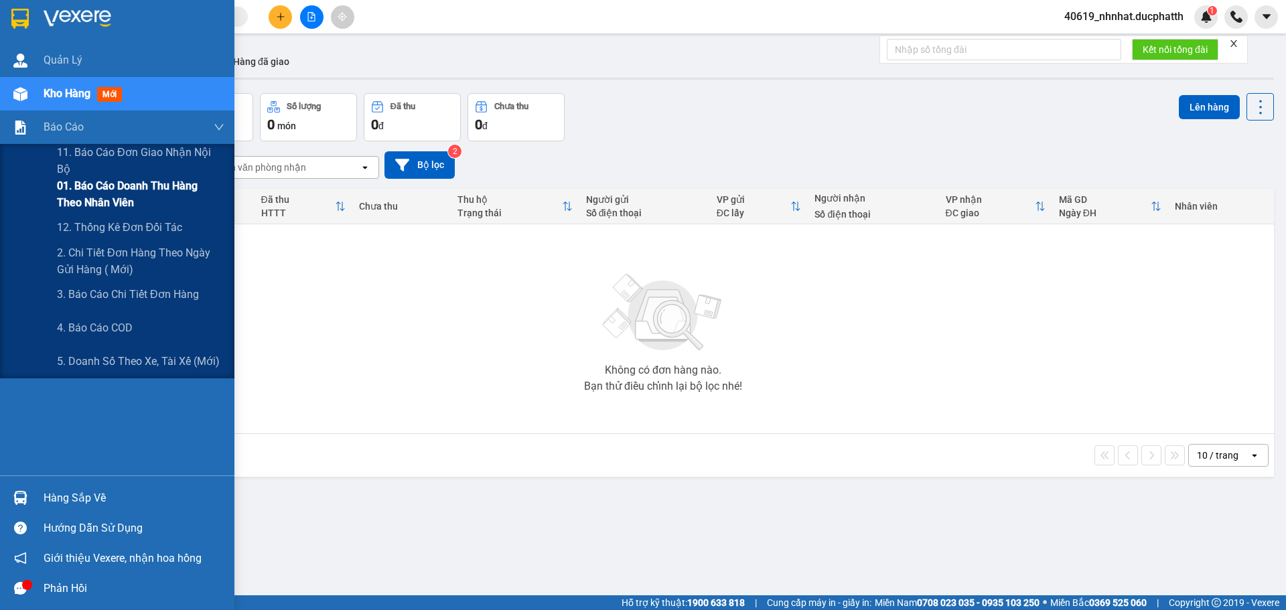 The width and height of the screenshot is (1286, 610). I want to click on span: Kết nối tổng đài, so click(1175, 50).